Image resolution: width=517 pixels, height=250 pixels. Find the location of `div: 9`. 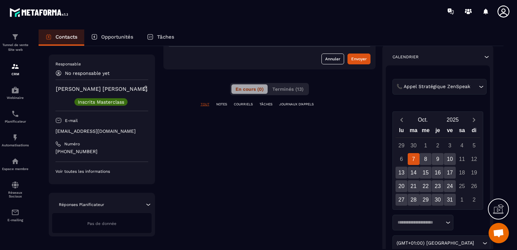

div: 9 is located at coordinates (437, 159).